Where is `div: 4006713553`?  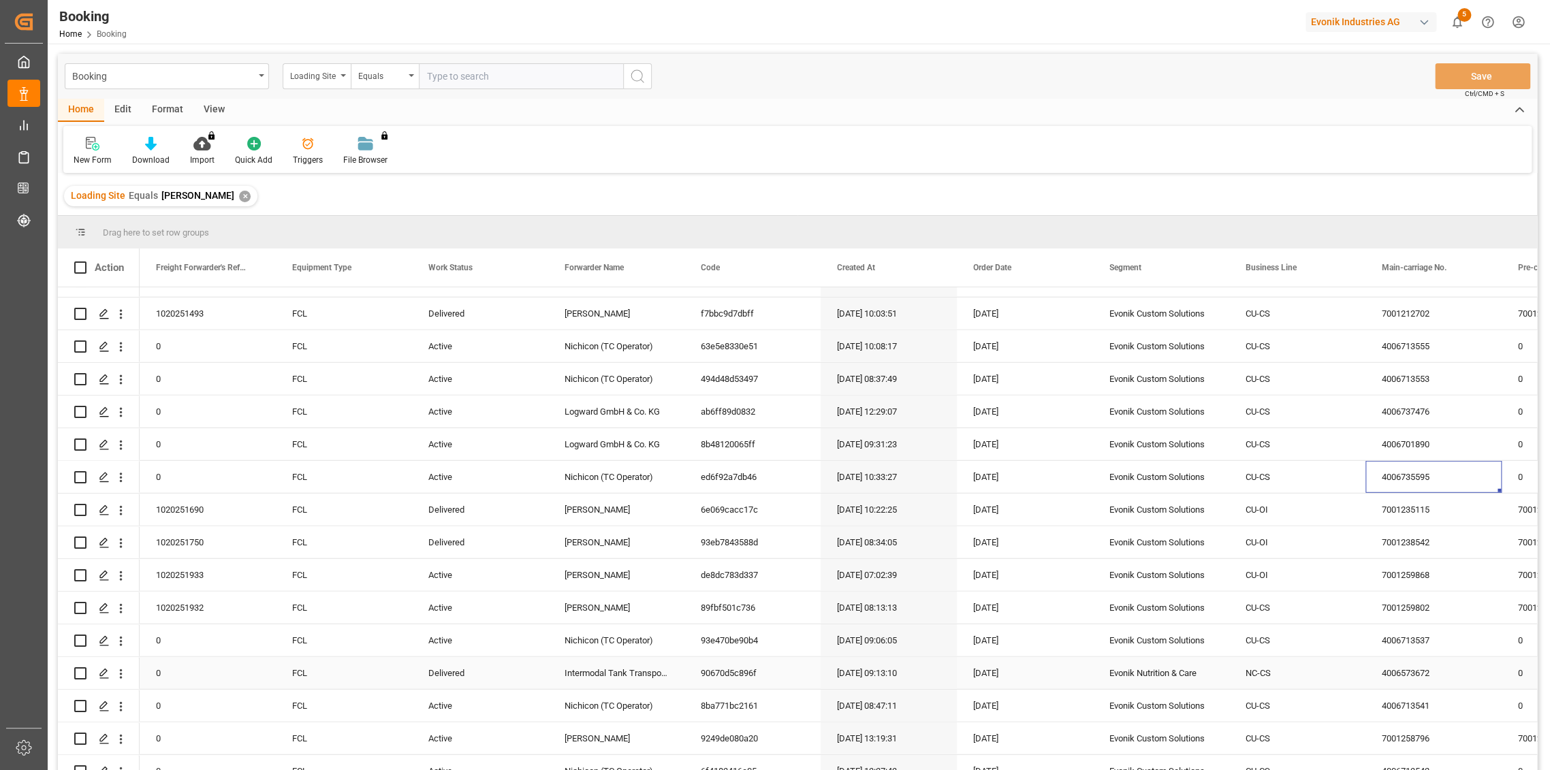
div: 4006713553 is located at coordinates (1434, 379).